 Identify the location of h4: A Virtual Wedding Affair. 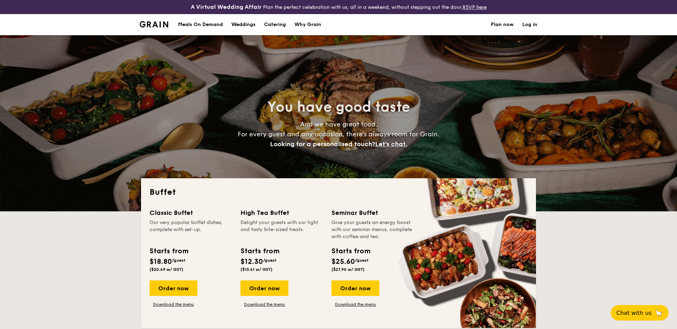
(226, 7).